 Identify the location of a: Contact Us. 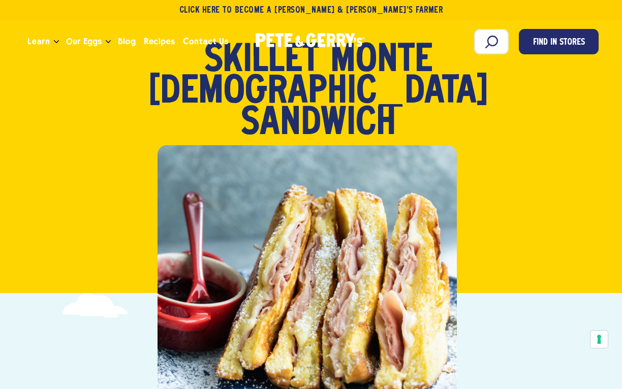
(205, 42).